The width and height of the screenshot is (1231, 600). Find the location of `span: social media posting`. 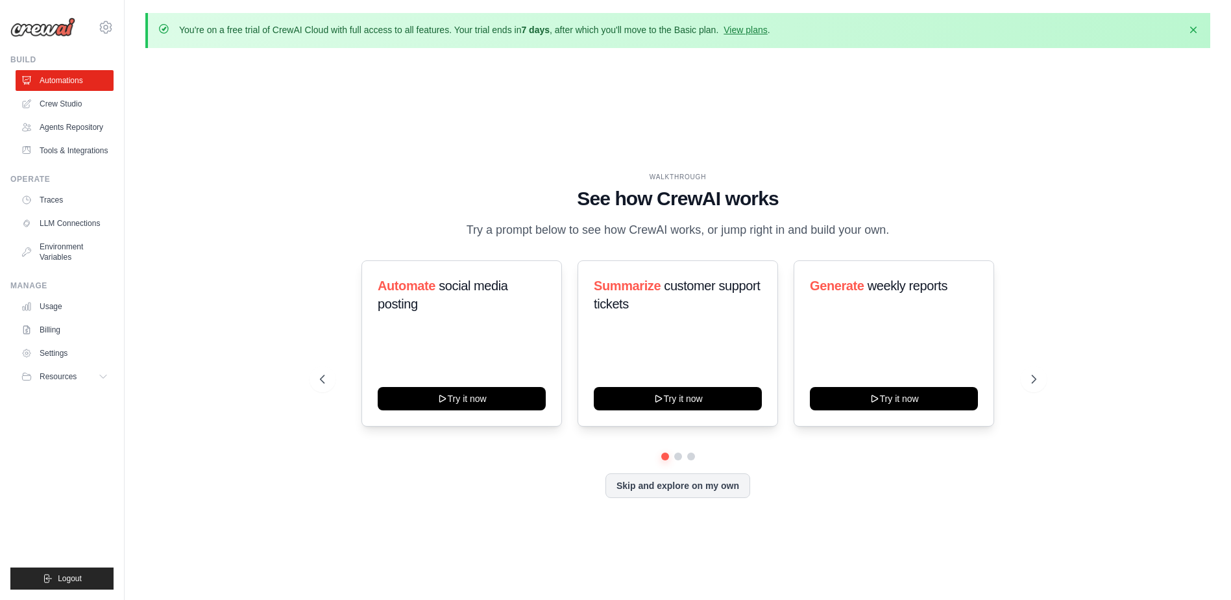

span: social media posting is located at coordinates (443, 295).